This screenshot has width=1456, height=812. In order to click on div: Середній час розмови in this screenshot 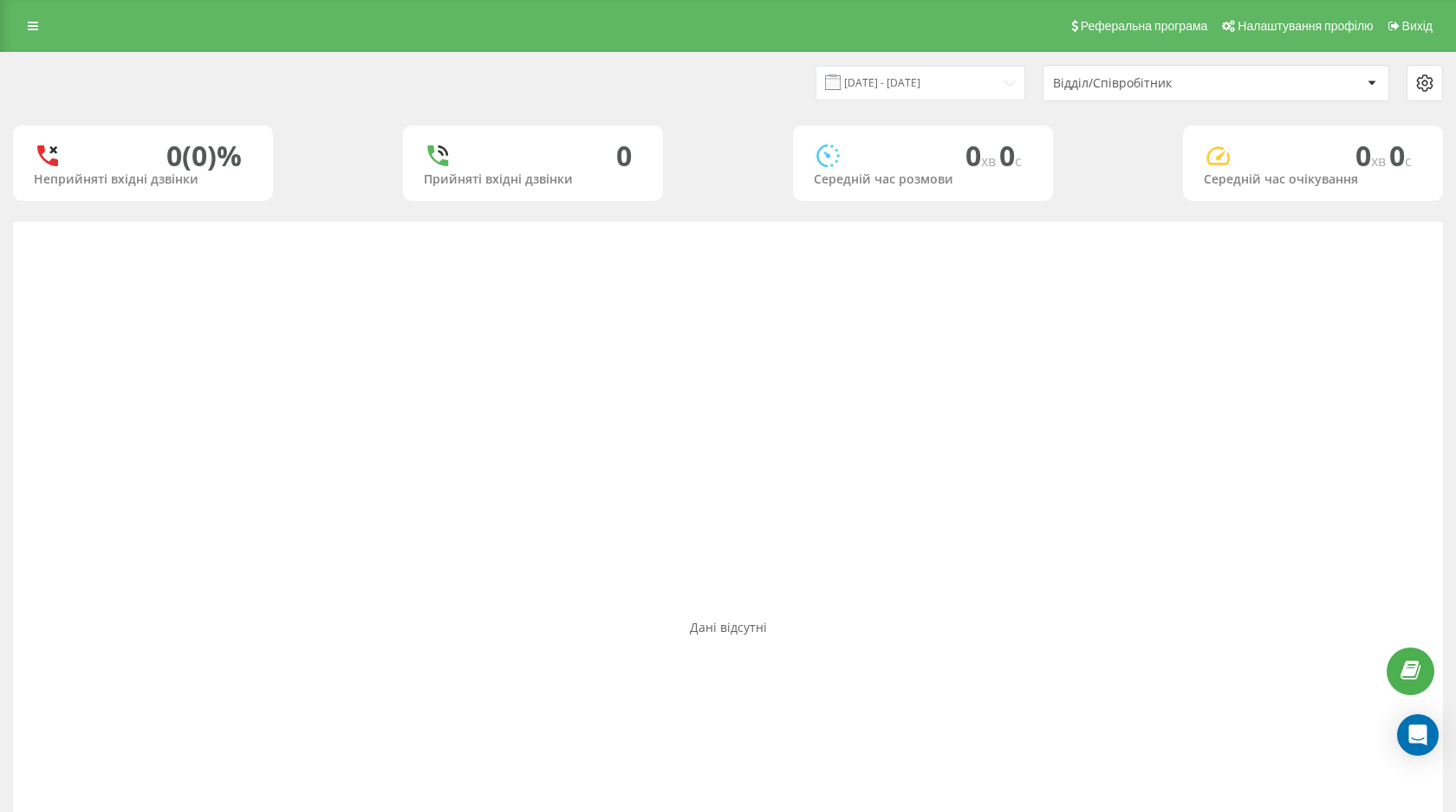, I will do `click(923, 179)`.